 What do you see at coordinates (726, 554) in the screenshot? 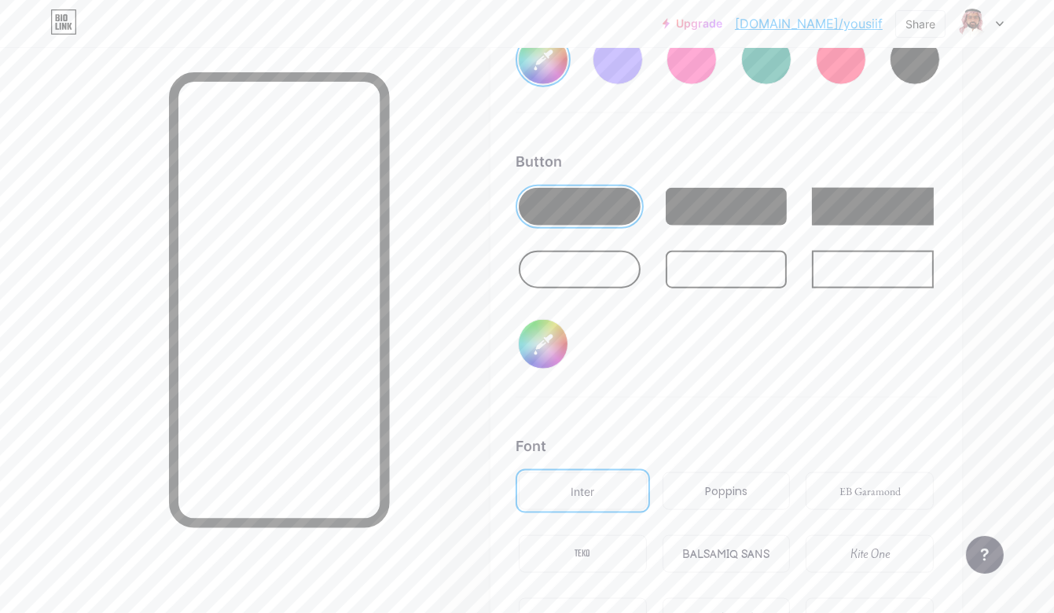
I see `div: BALSAMIQ SANS` at bounding box center [726, 554].